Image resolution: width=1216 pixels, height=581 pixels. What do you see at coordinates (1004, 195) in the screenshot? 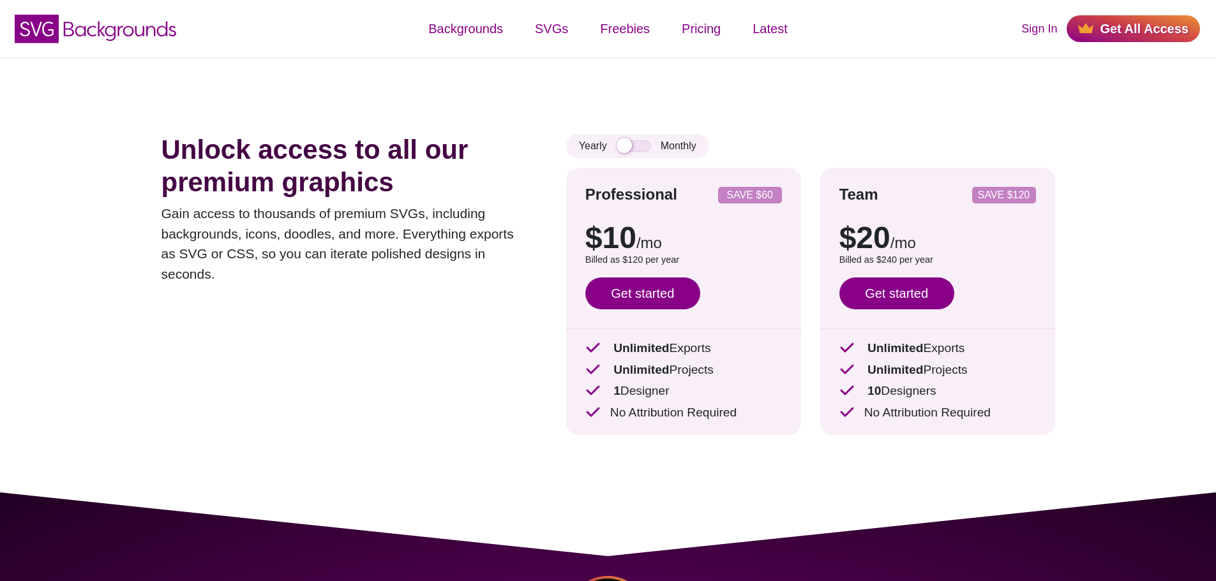
I see `p: SAVE $120` at bounding box center [1004, 195].